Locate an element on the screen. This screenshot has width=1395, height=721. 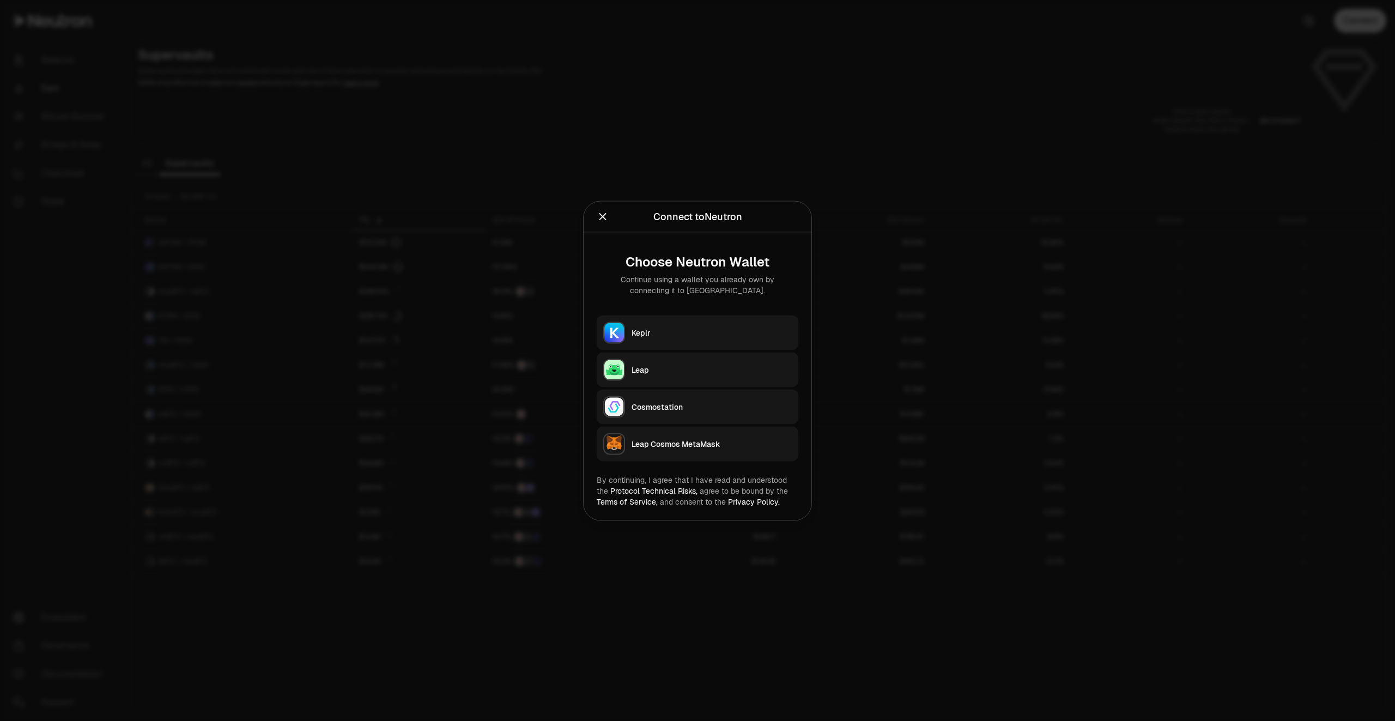
button: KeplrKeplr is located at coordinates (698, 332).